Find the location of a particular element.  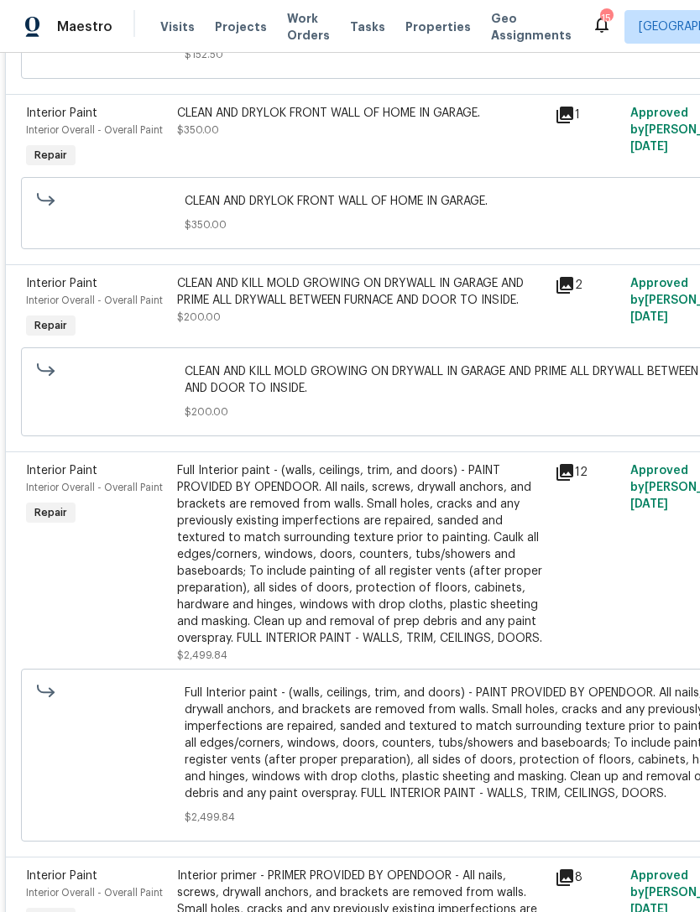

div: 8 is located at coordinates (587, 878).